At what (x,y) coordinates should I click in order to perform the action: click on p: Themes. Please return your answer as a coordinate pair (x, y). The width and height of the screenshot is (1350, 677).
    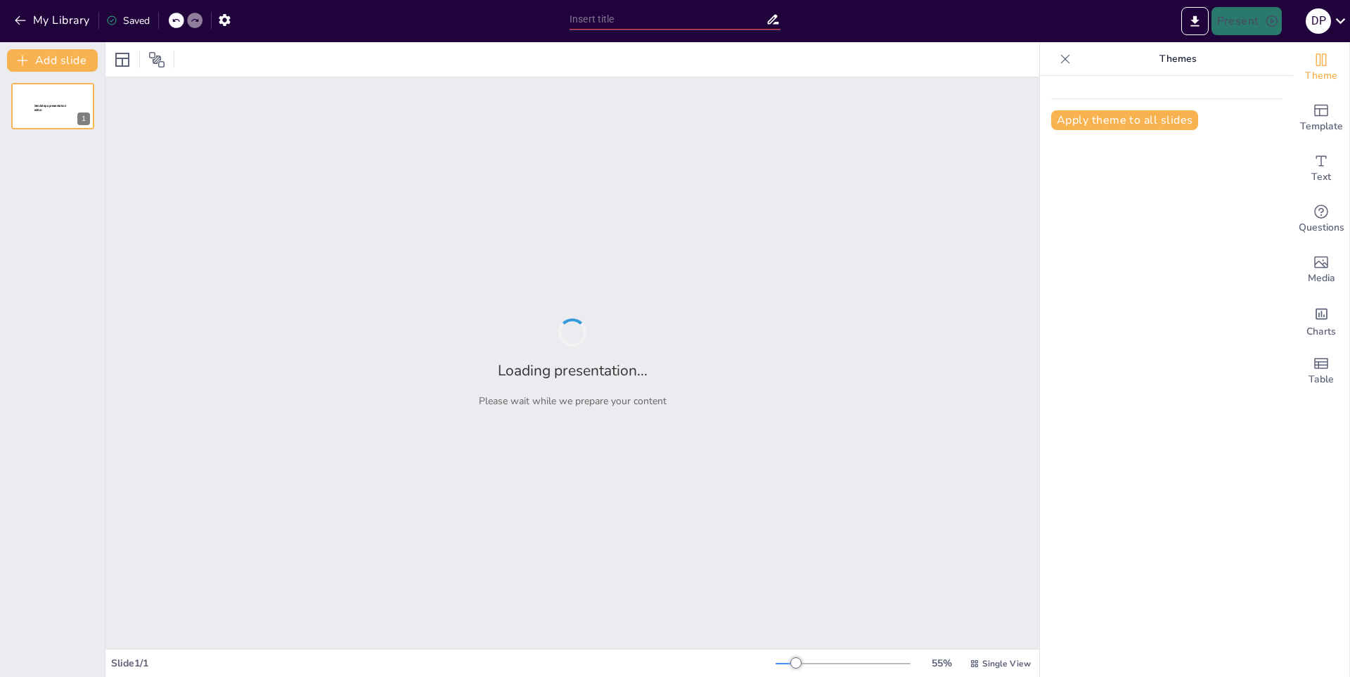
    Looking at the image, I should click on (1178, 59).